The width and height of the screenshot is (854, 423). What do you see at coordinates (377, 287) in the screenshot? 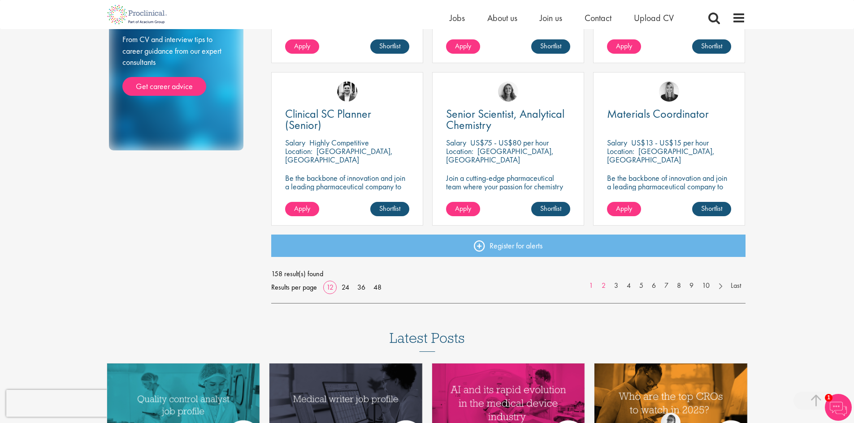
I see `a: 48` at bounding box center [377, 287].